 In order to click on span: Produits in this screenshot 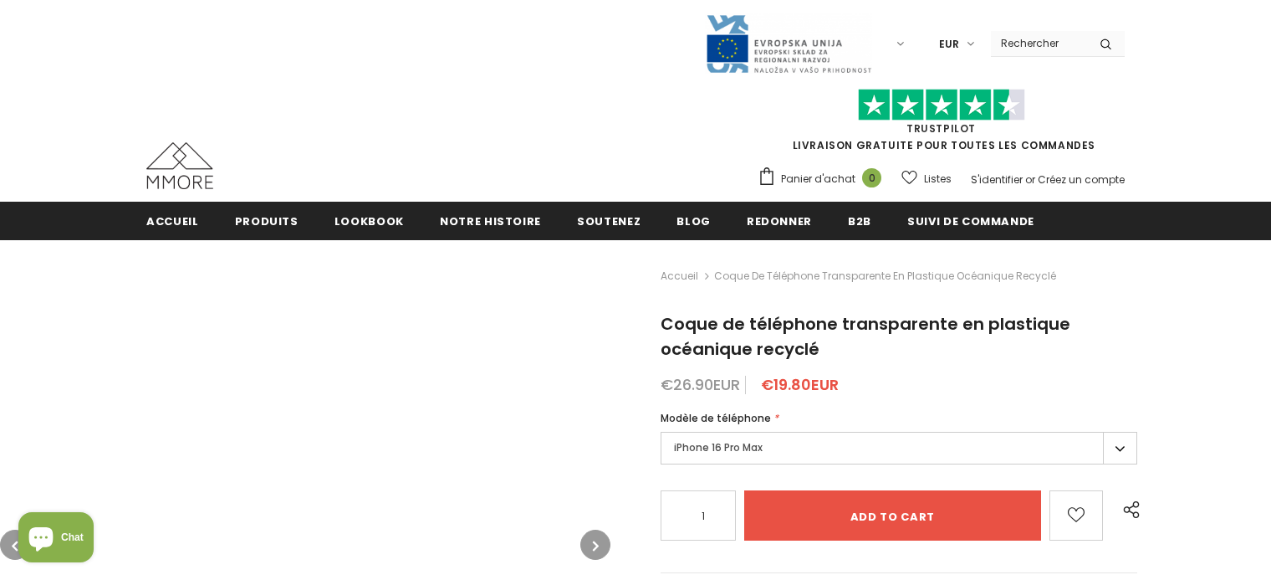, I will do `click(267, 221)`.